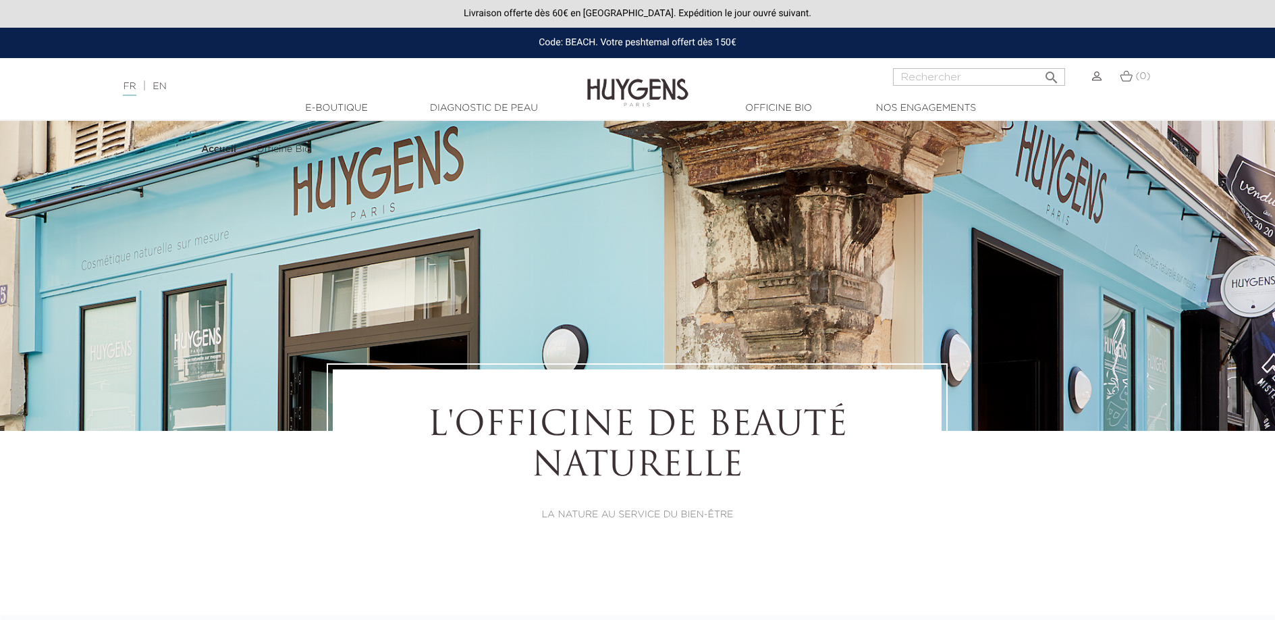 The width and height of the screenshot is (1275, 620). Describe the element at coordinates (220, 149) in the screenshot. I see `a: Accueil` at that location.